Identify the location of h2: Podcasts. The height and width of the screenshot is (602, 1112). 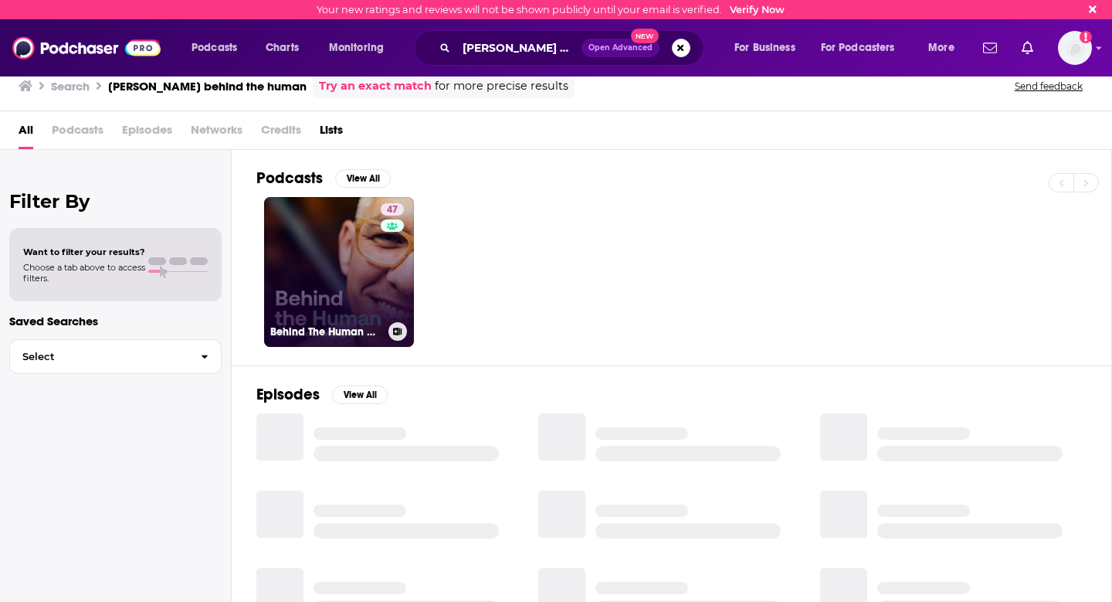
(290, 178).